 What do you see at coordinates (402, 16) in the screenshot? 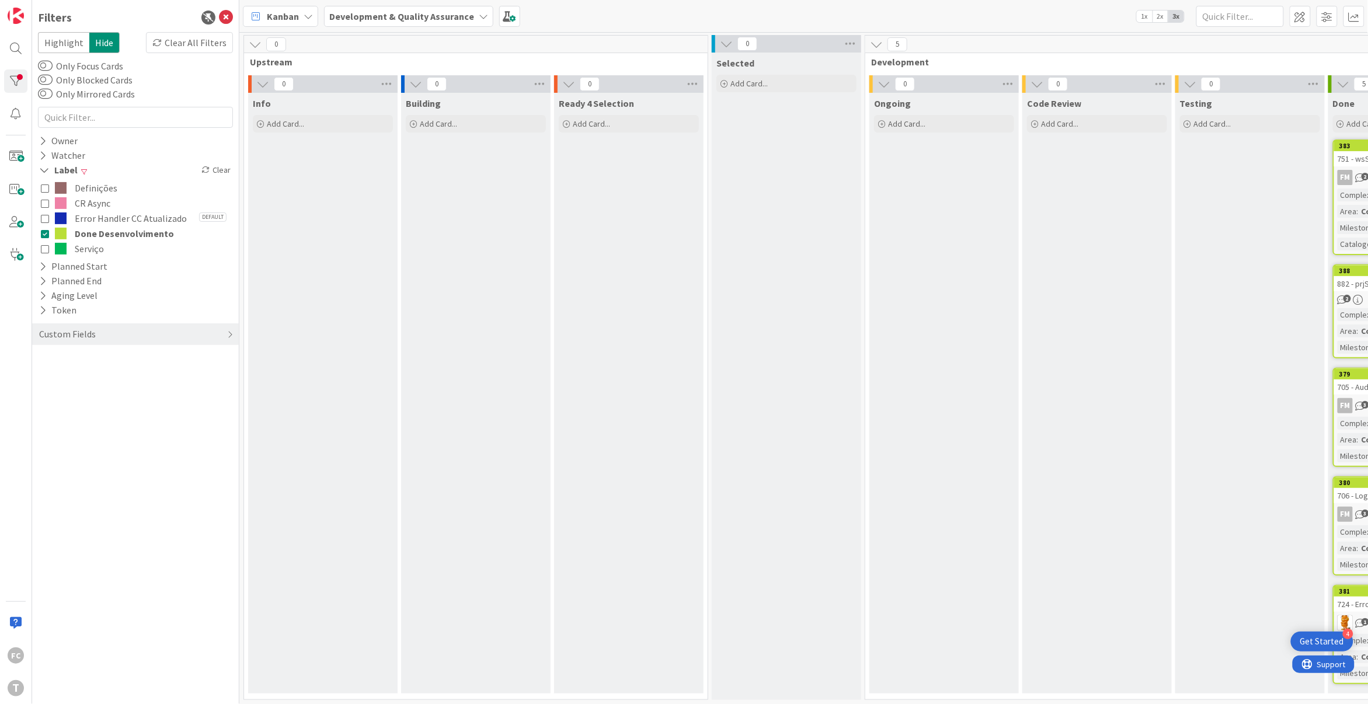
I see `b: Development & Quality Assurance` at bounding box center [402, 16].